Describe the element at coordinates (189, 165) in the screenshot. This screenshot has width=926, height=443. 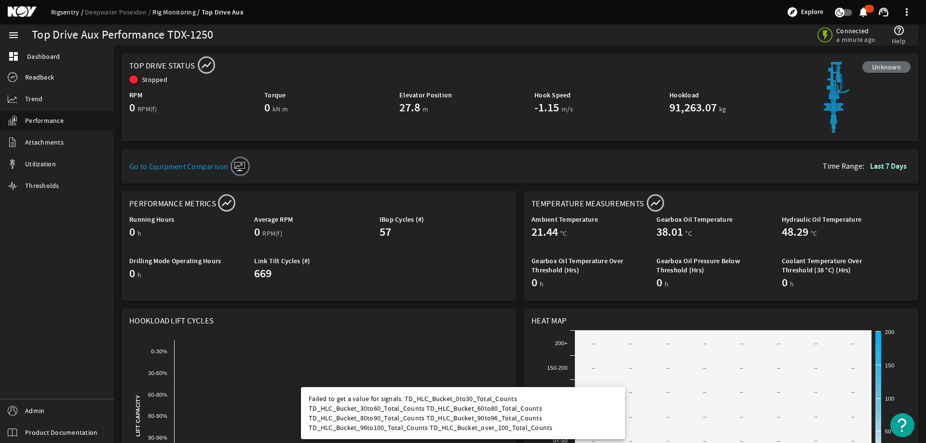
I see `a: Go to Equipment Comparison` at that location.